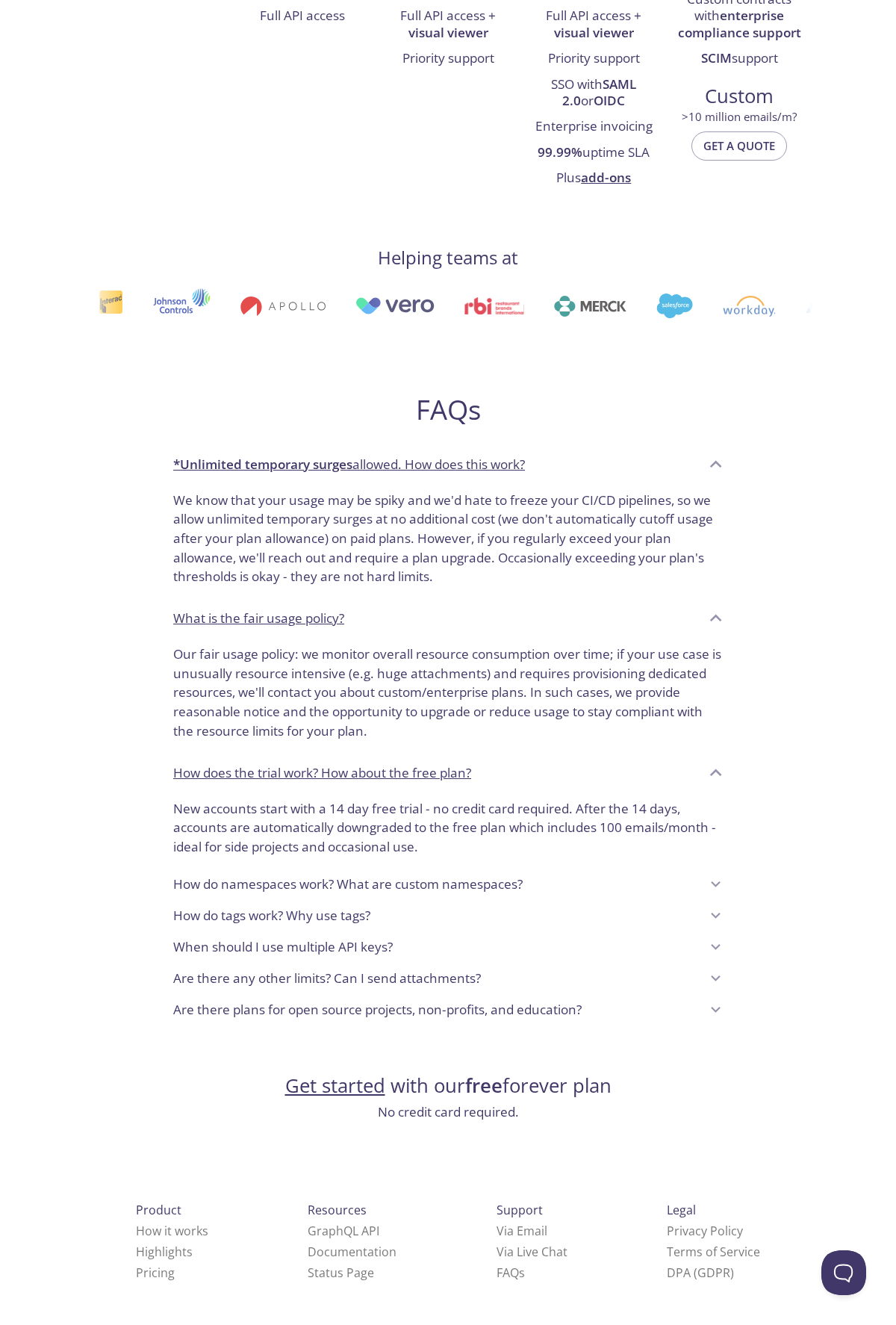 Image resolution: width=896 pixels, height=1325 pixels. What do you see at coordinates (164, 1252) in the screenshot?
I see `a: Highlights` at bounding box center [164, 1252].